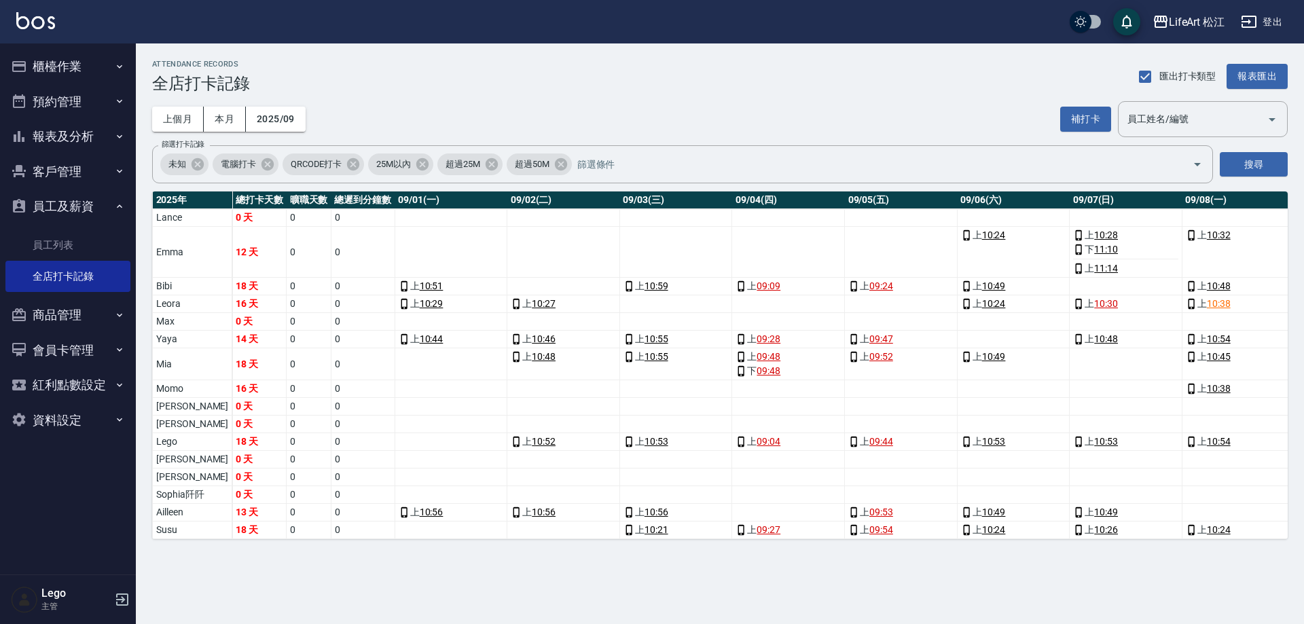 Image resolution: width=1304 pixels, height=624 pixels. What do you see at coordinates (192, 200) in the screenshot?
I see `th: 2025 年` at bounding box center [192, 200].